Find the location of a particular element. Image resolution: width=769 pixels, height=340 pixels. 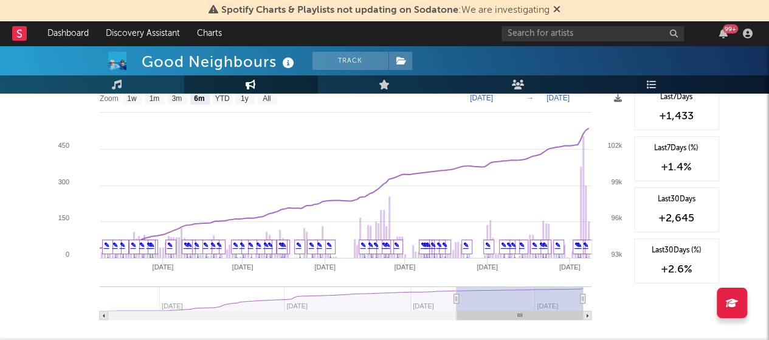

a: Dashboard is located at coordinates (68, 33).